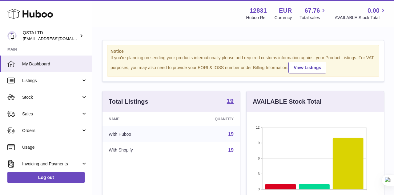 The image size is (394, 195). What do you see at coordinates (308, 67) in the screenshot?
I see `a: View Listings` at bounding box center [308, 67].